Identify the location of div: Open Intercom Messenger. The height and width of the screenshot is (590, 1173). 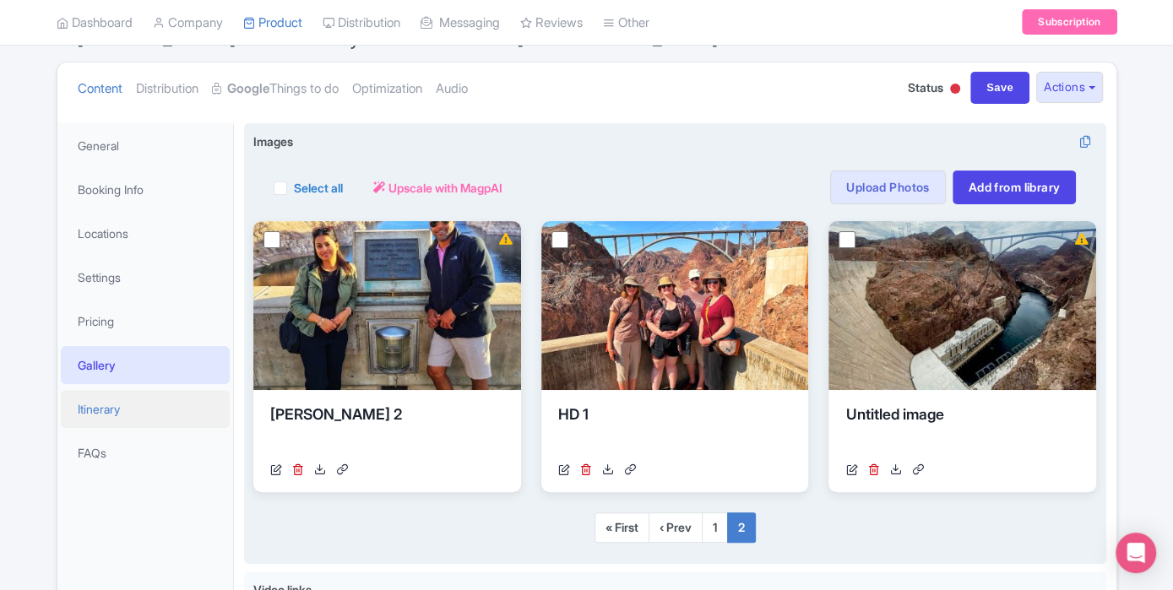
(1135, 553).